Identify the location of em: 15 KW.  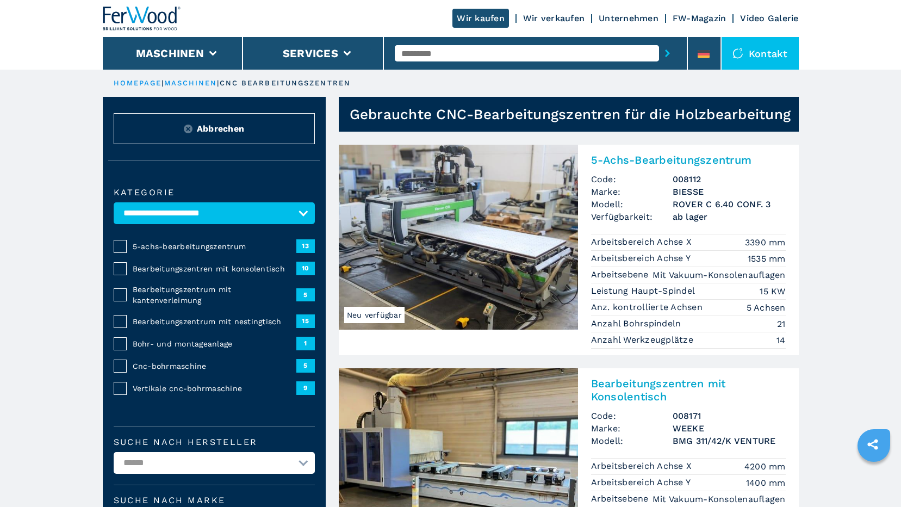
(772, 291).